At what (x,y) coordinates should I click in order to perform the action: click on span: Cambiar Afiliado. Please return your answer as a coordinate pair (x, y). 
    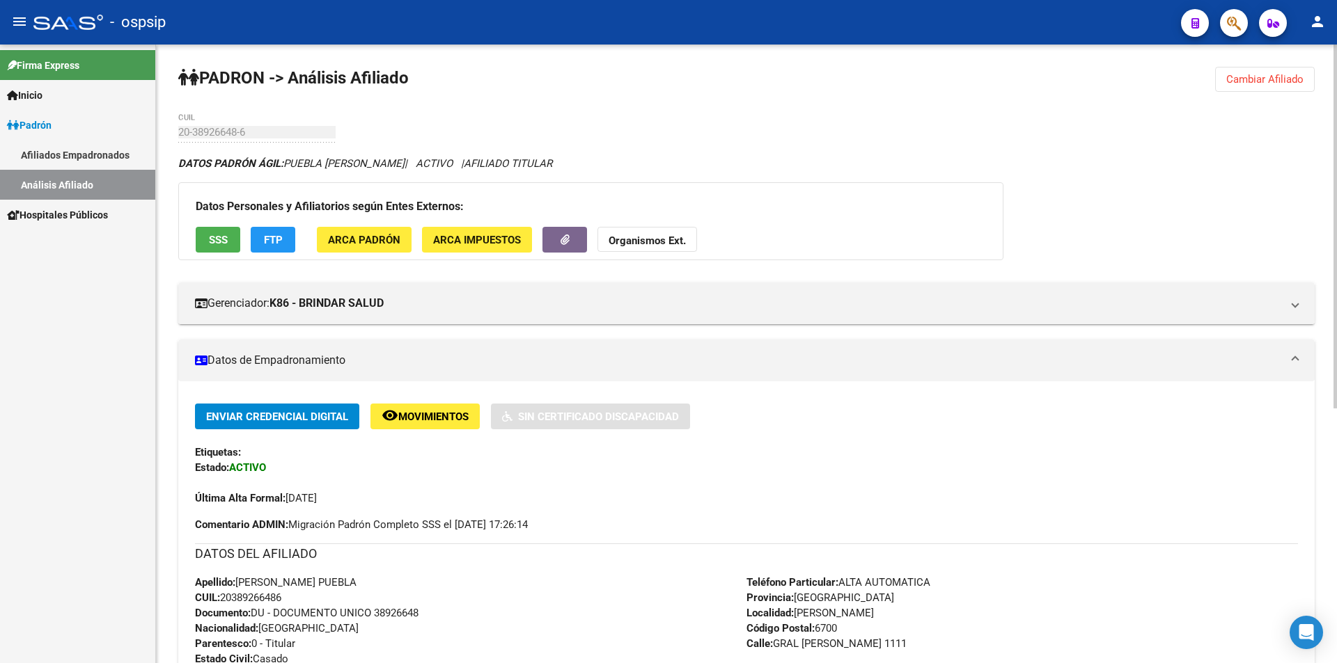
    Looking at the image, I should click on (1264, 79).